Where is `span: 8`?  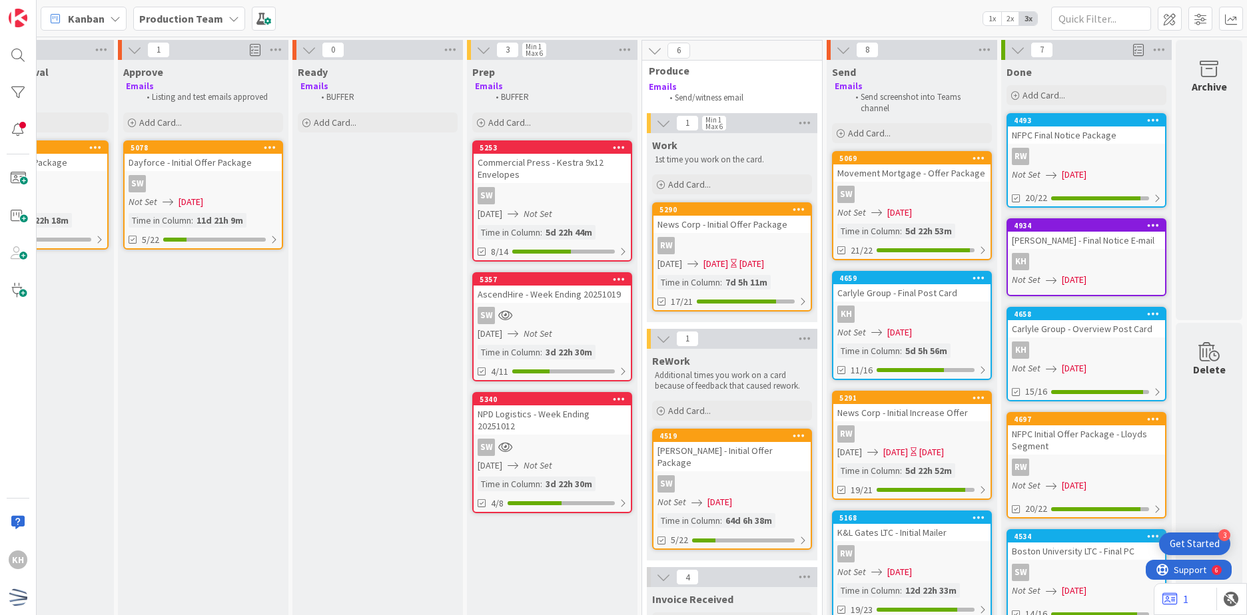 span: 8 is located at coordinates (867, 50).